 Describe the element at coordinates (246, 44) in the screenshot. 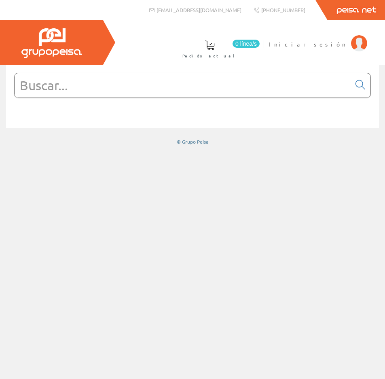

I see `span: 0 línea/s` at that location.